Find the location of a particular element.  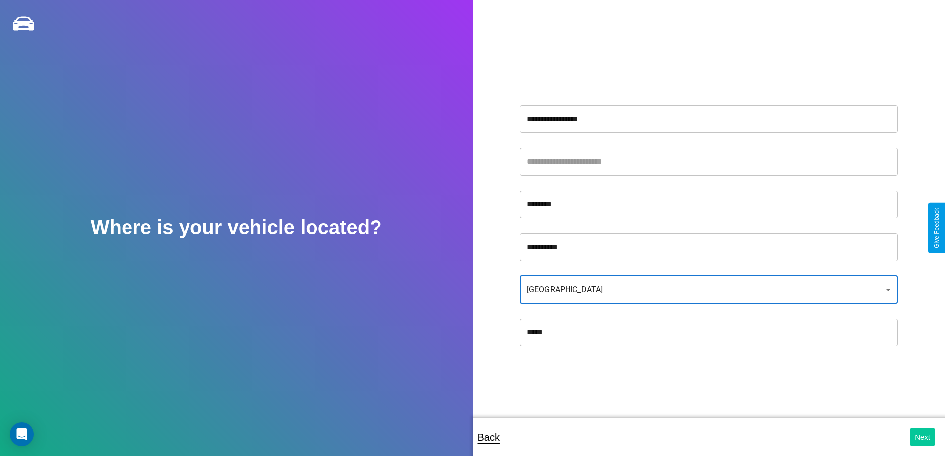

p: Back is located at coordinates (489, 437).